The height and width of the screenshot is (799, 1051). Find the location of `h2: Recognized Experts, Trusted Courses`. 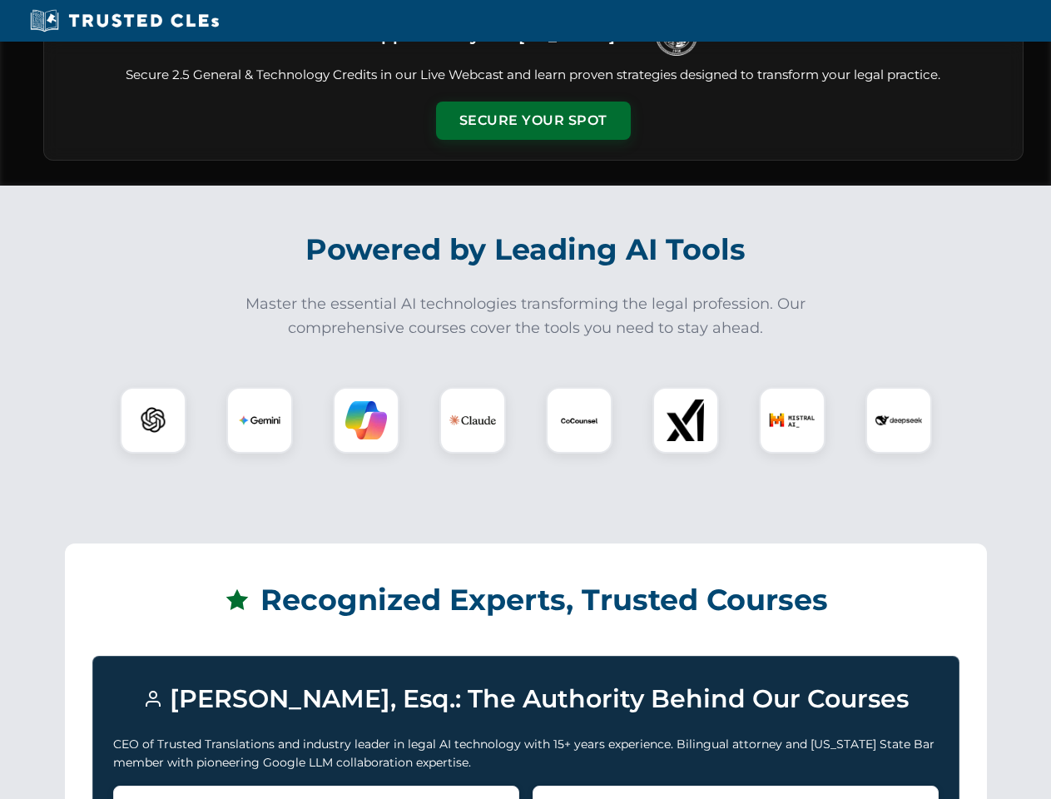

h2: Recognized Experts, Trusted Courses is located at coordinates (526, 600).